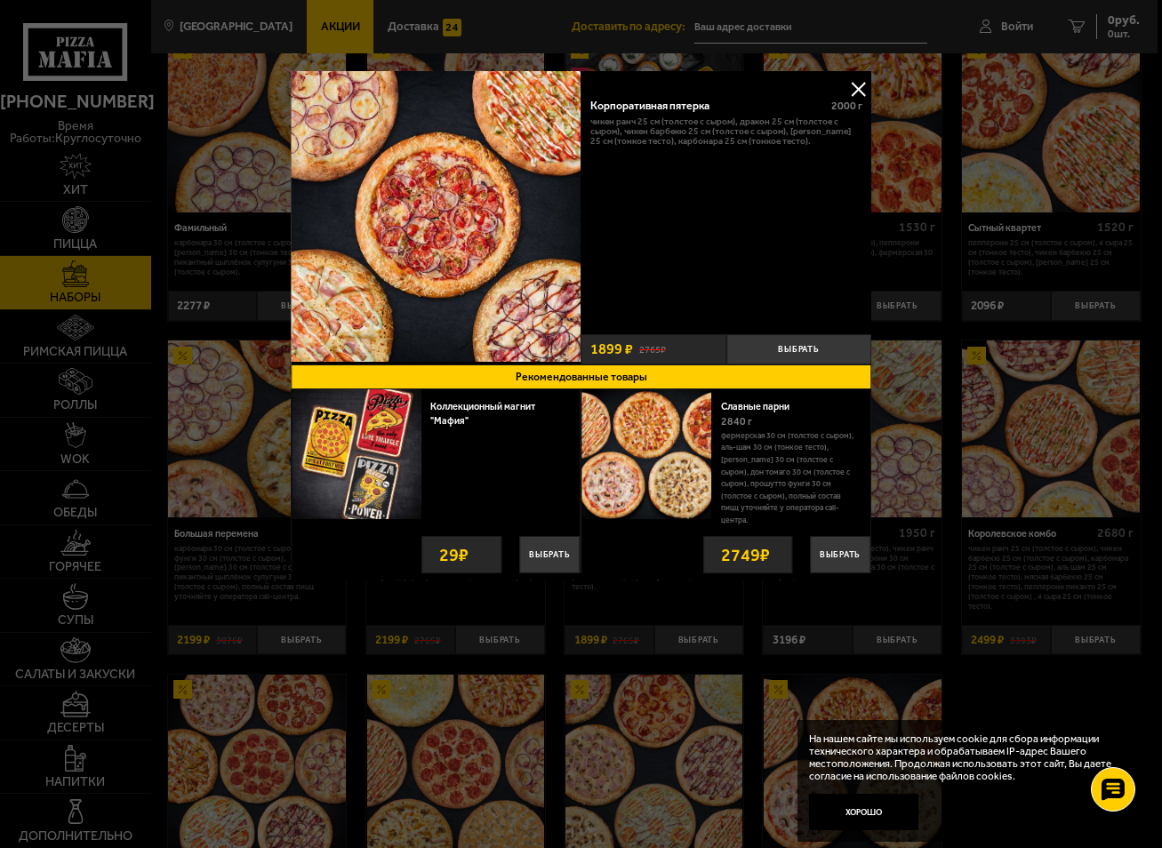 The image size is (1162, 848). Describe the element at coordinates (581, 377) in the screenshot. I see `button: Рекомендованные товары` at that location.